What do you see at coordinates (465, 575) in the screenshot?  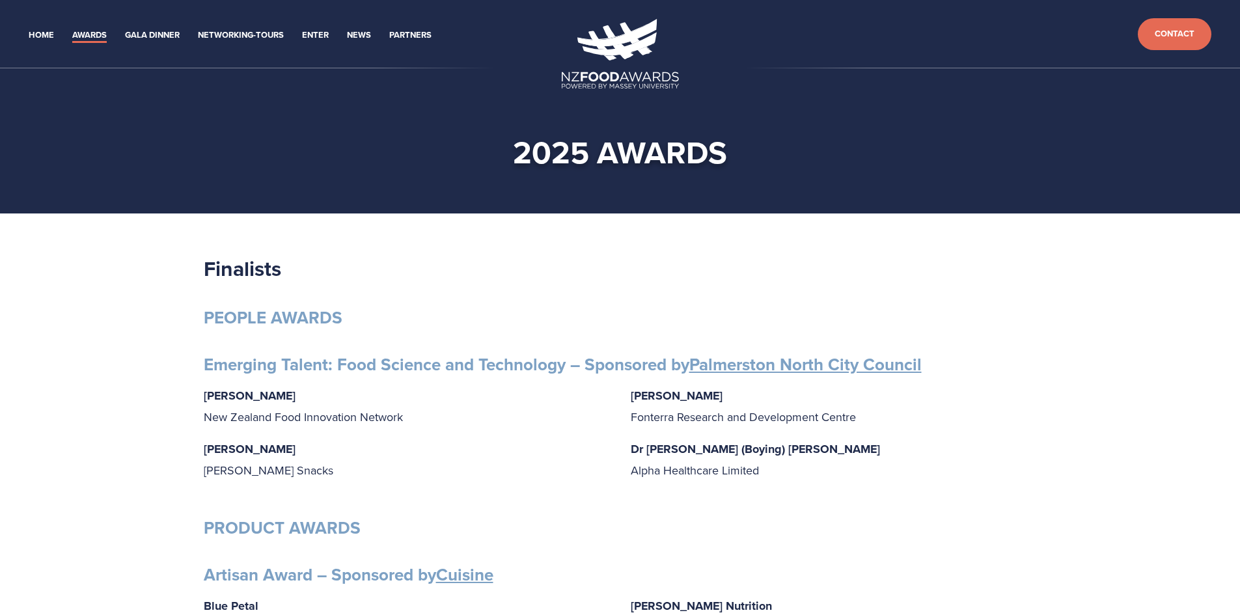 I see `a: Cuisine` at bounding box center [465, 575].